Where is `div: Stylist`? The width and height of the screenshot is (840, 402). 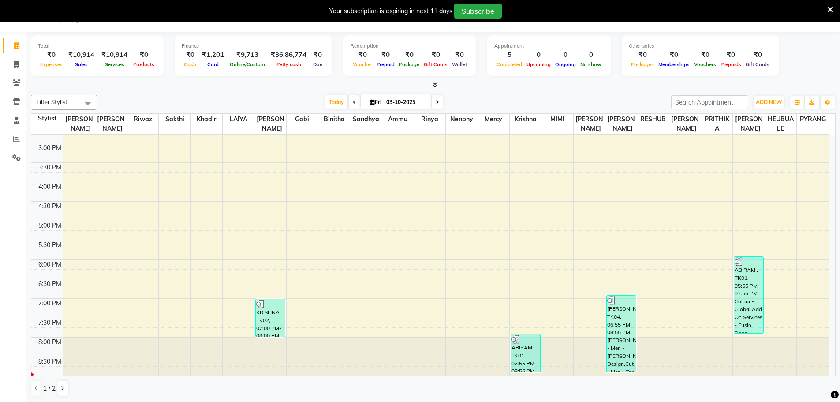 div: Stylist is located at coordinates (47, 118).